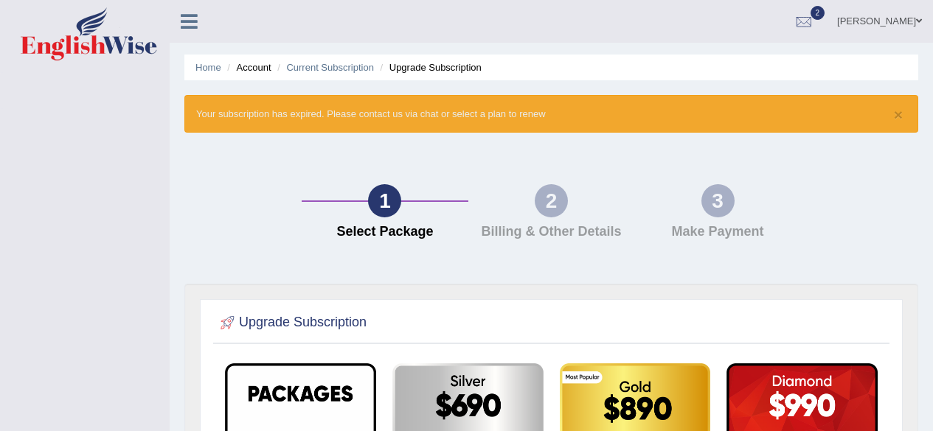  What do you see at coordinates (818, 13) in the screenshot?
I see `span: 2` at bounding box center [818, 13].